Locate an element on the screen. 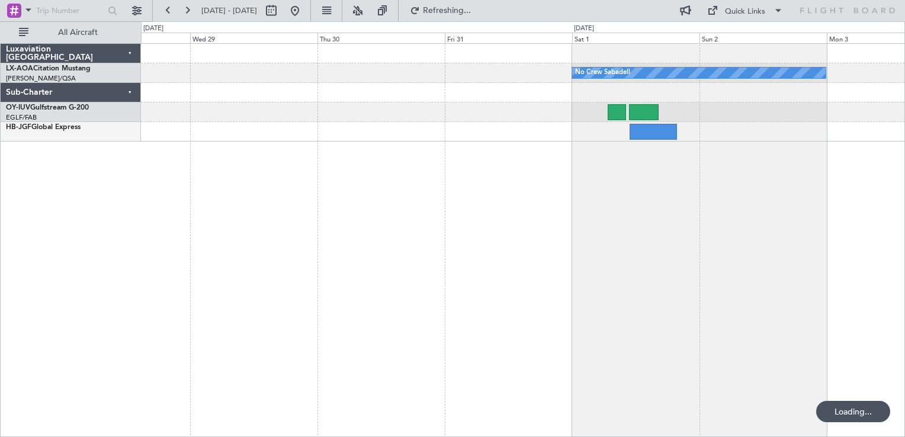 This screenshot has height=437, width=905. button: All Aircraft is located at coordinates (71, 33).